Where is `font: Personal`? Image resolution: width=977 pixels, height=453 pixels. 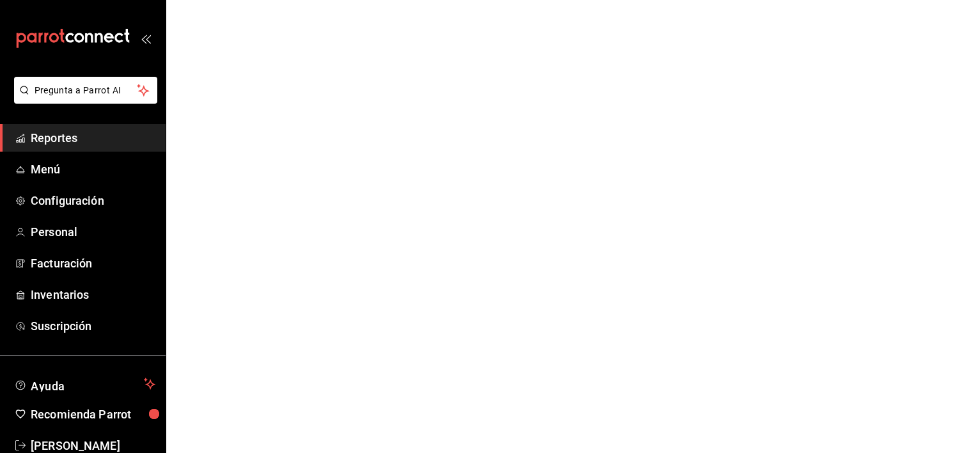
font: Personal is located at coordinates (54, 231).